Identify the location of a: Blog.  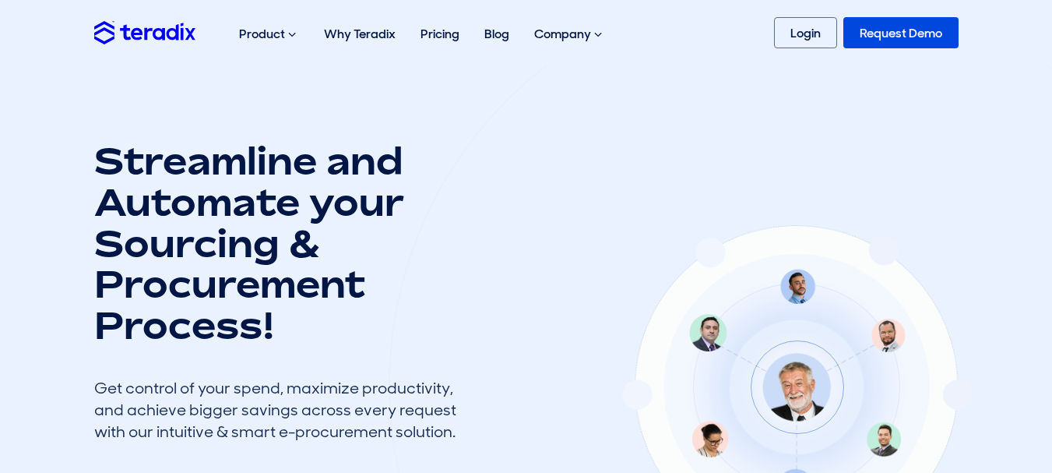
(497, 33).